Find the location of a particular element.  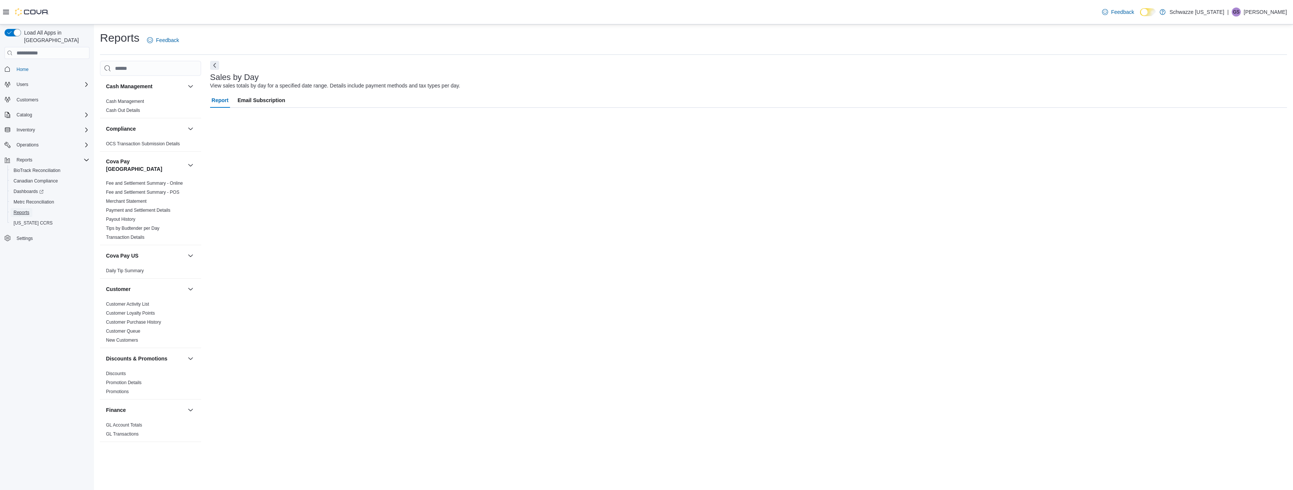

h3: Customer is located at coordinates (118, 289).